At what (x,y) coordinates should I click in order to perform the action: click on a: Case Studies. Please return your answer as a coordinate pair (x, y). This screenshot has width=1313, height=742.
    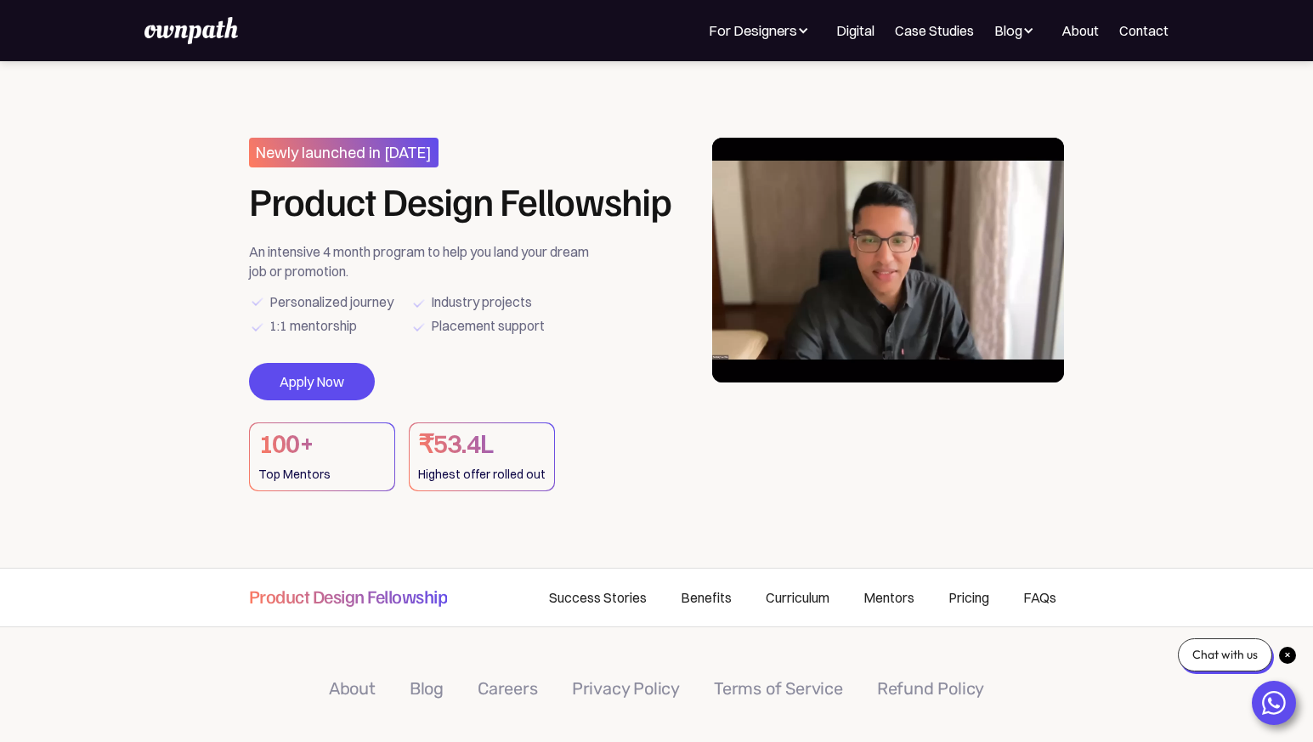
    Looking at the image, I should click on (934, 31).